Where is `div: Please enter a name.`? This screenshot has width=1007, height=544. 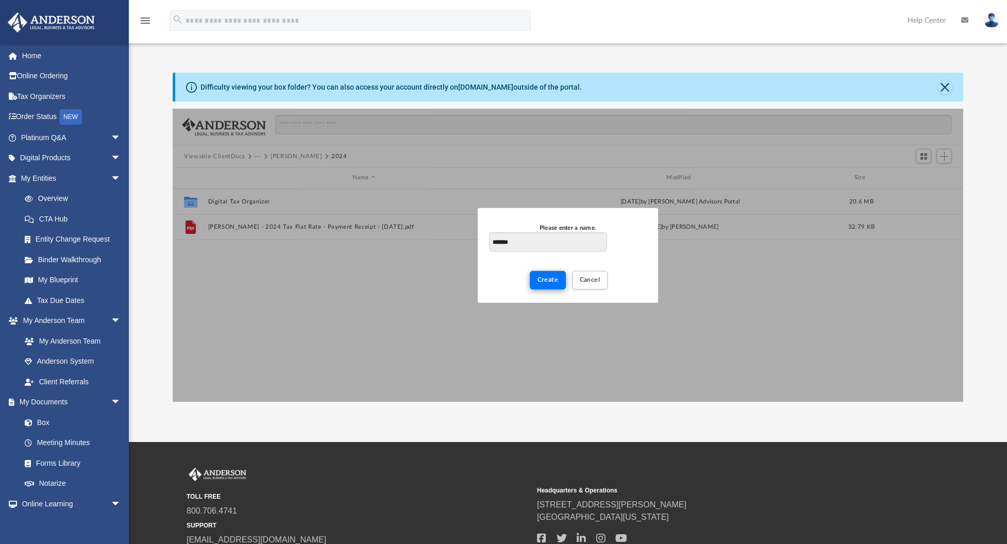 div: Please enter a name. is located at coordinates (568, 228).